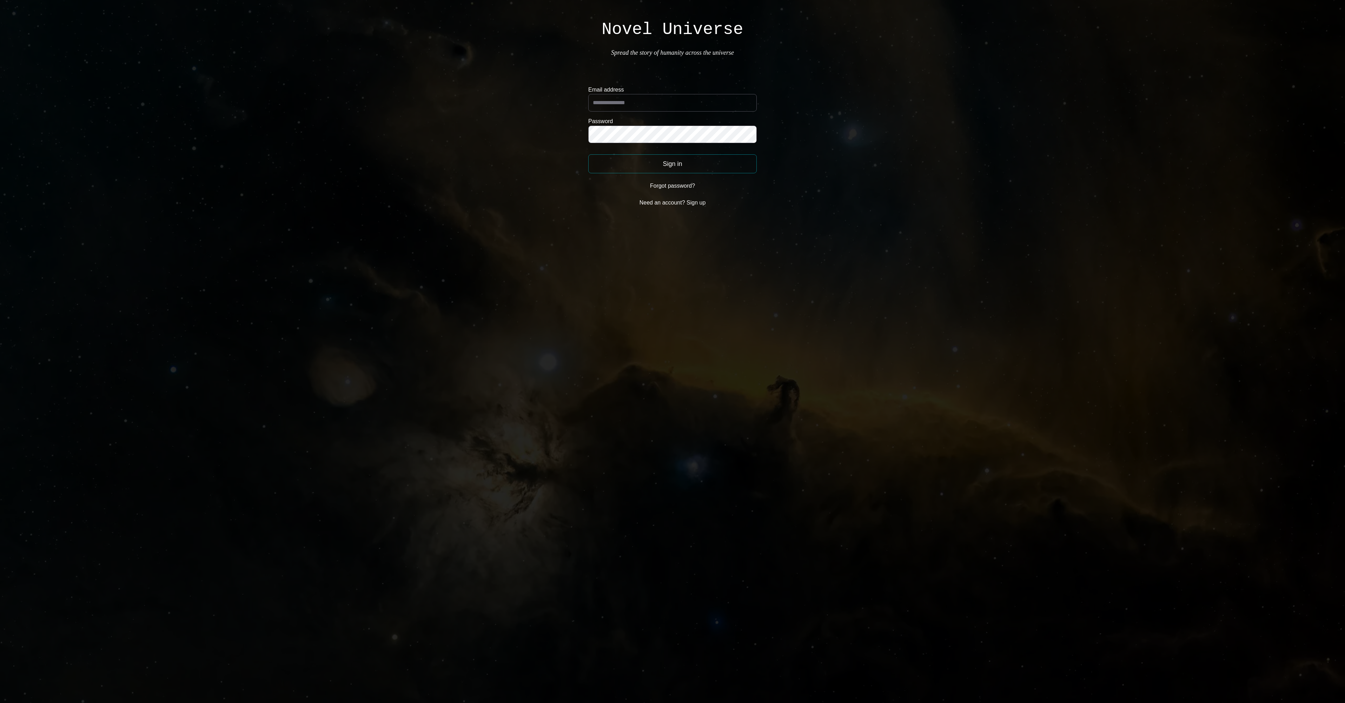 This screenshot has width=1345, height=703. What do you see at coordinates (672, 164) in the screenshot?
I see `button: Sign in` at bounding box center [672, 164].